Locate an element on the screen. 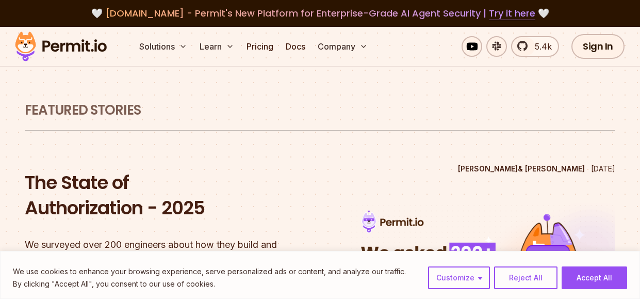 The width and height of the screenshot is (640, 299). button: Customize is located at coordinates (459, 277).